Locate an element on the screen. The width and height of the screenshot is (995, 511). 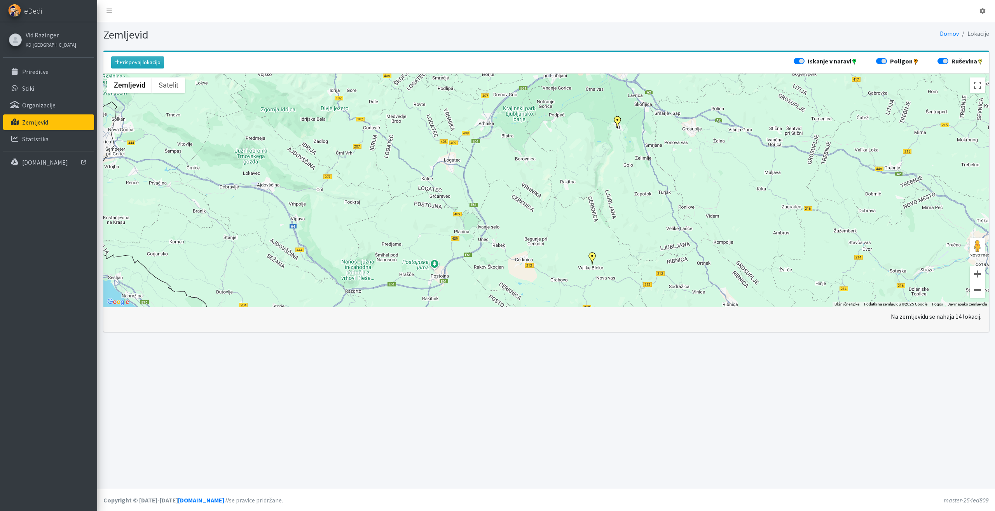
a: Vid Razinger is located at coordinates (51, 35).